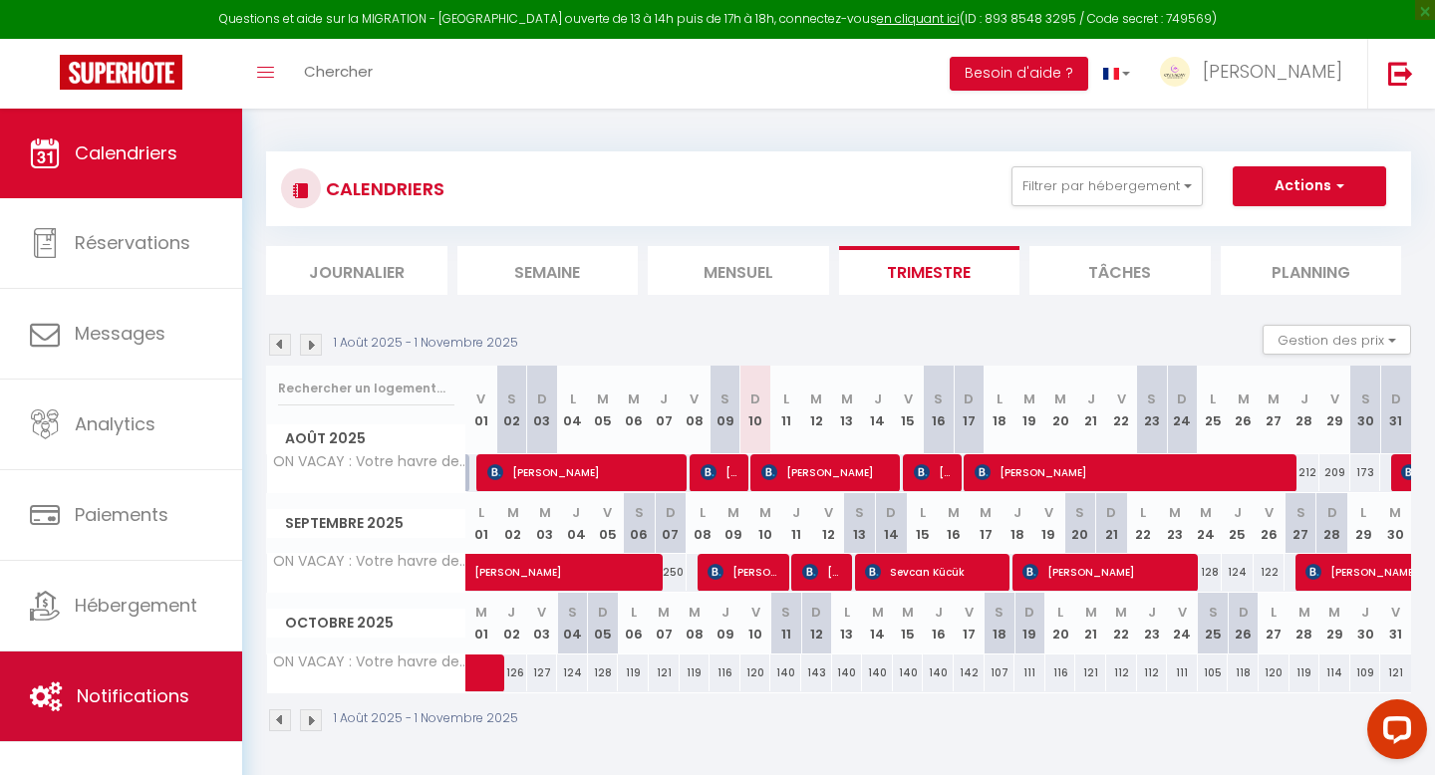  What do you see at coordinates (1060, 672) in the screenshot?
I see `div: 116` at bounding box center [1060, 672].